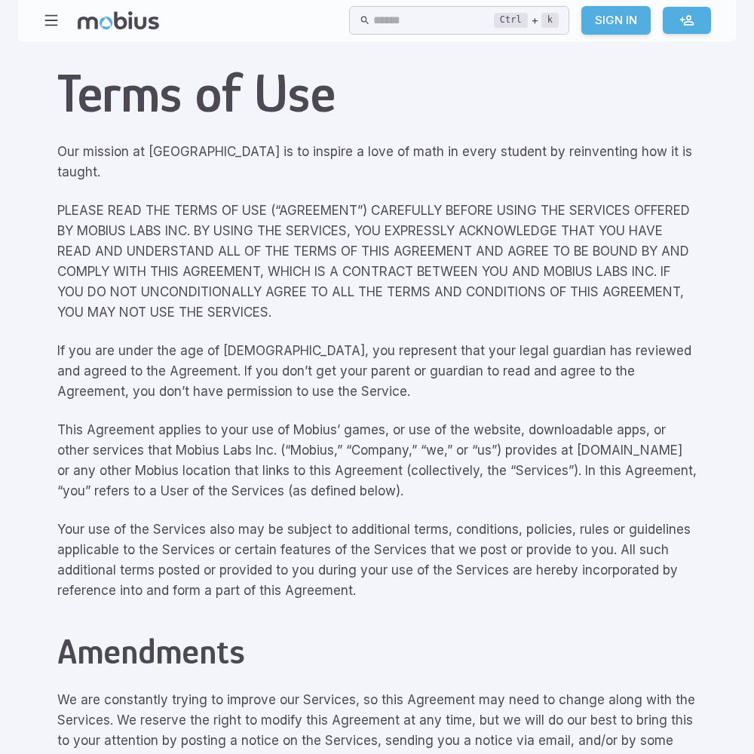 The width and height of the screenshot is (754, 754). Describe the element at coordinates (616, 20) in the screenshot. I see `a: Sign In` at that location.